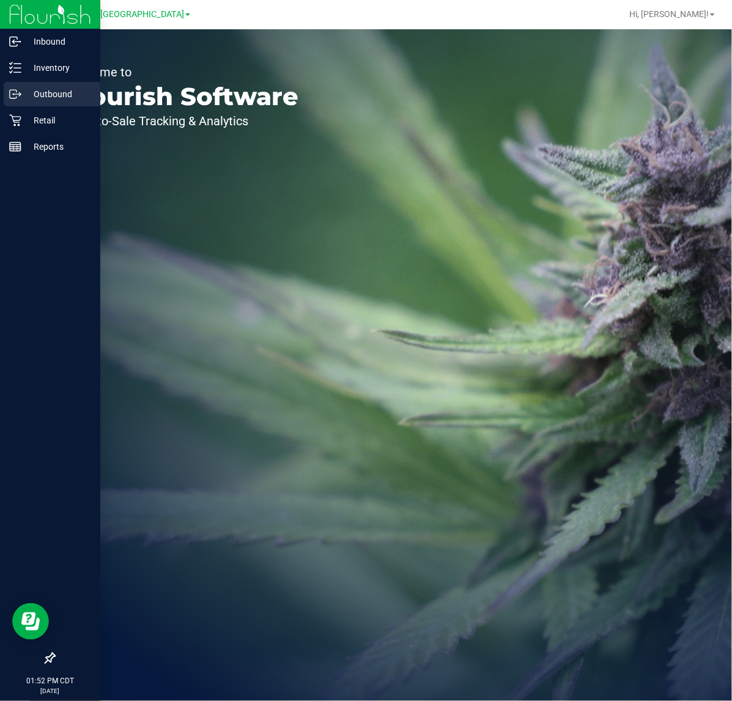 The image size is (732, 701). I want to click on inline-svg: Inbound, so click(15, 42).